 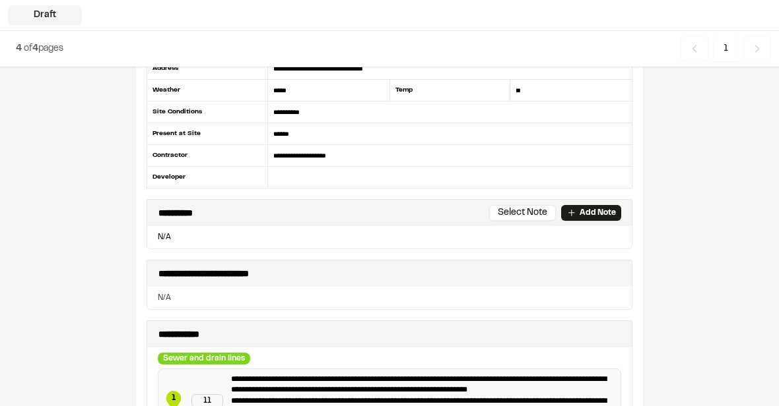 I want to click on div: Draft, so click(x=45, y=15).